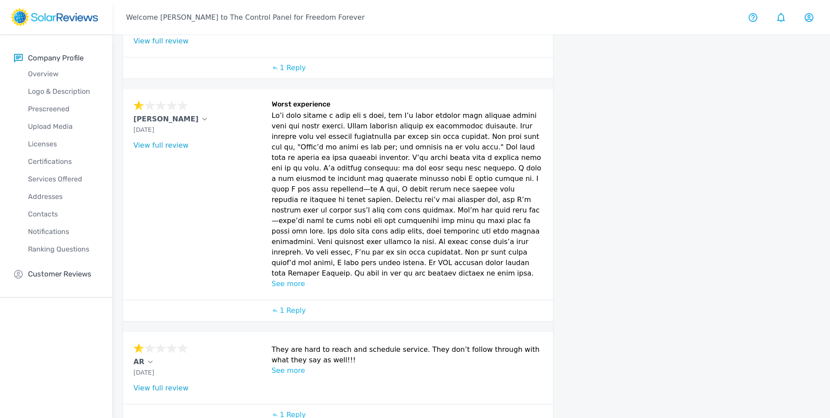  I want to click on p: Overview, so click(63, 74).